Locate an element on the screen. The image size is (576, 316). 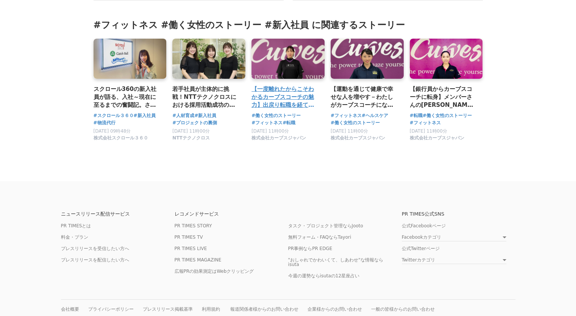
a: #人材育成 is located at coordinates (183, 116).